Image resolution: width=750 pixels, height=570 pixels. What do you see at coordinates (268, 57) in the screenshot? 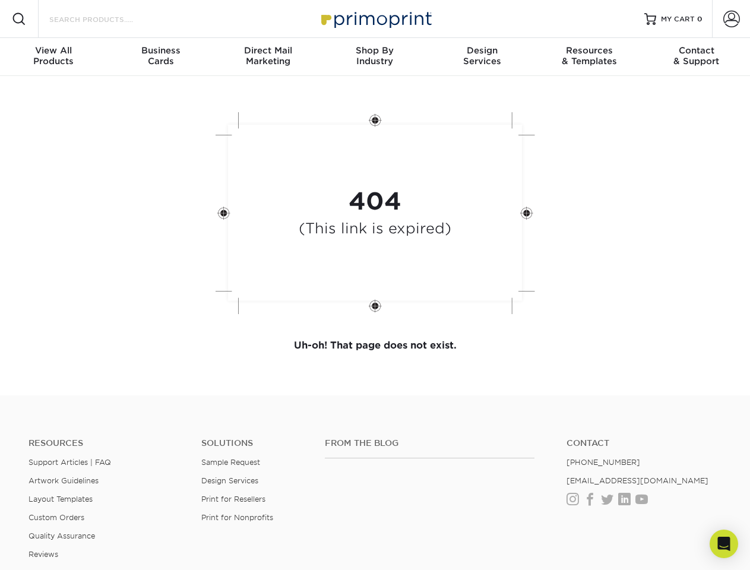
I see `a: Direct MailMarketing` at bounding box center [268, 57].